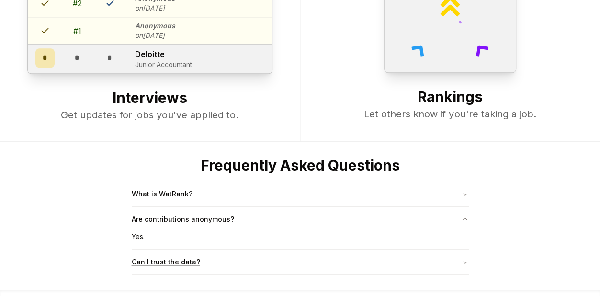  What do you see at coordinates (300, 240) in the screenshot?
I see `div: Are contributions anonymous?` at bounding box center [300, 240].